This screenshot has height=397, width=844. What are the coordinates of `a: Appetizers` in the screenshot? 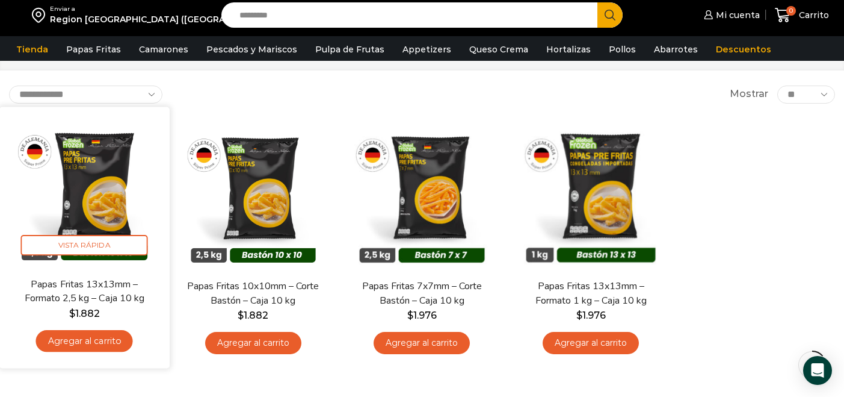 It's located at (427, 49).